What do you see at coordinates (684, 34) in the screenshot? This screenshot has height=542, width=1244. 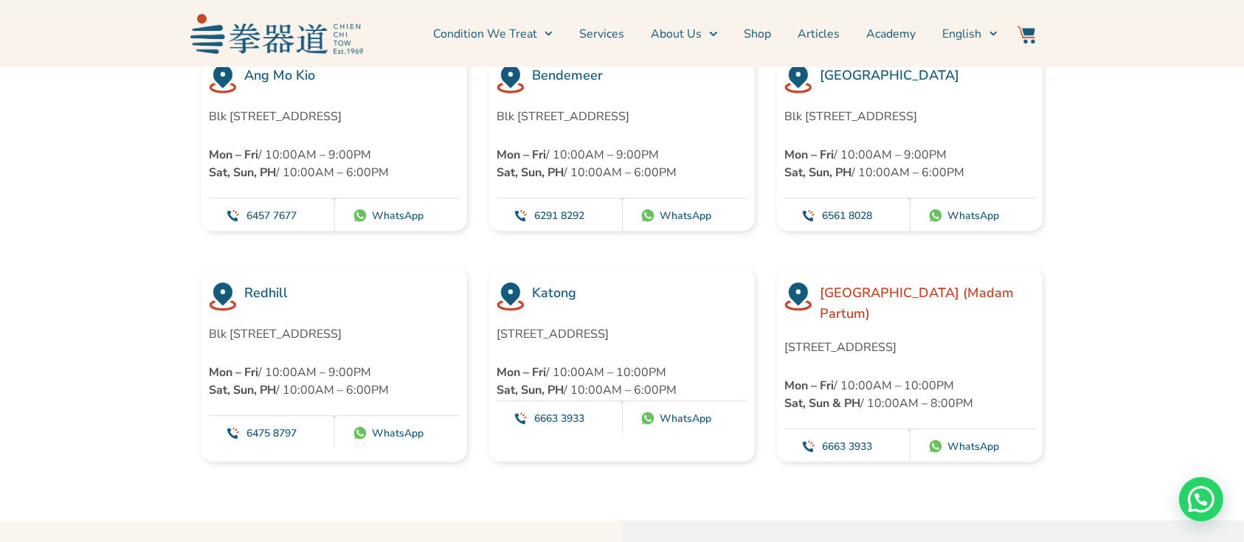 I see `nav: Menu` at bounding box center [684, 34].